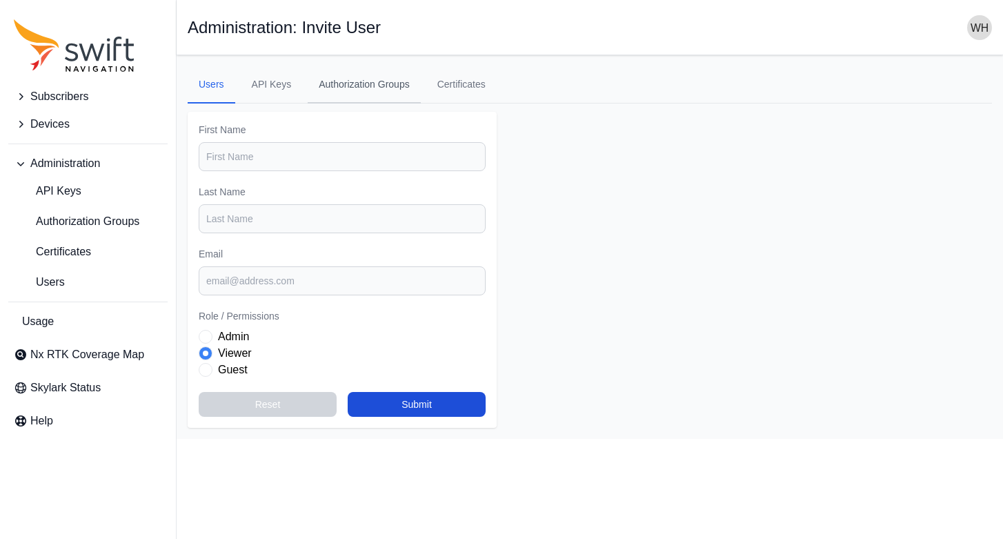 The image size is (1003, 539). I want to click on label: Viewer, so click(235, 353).